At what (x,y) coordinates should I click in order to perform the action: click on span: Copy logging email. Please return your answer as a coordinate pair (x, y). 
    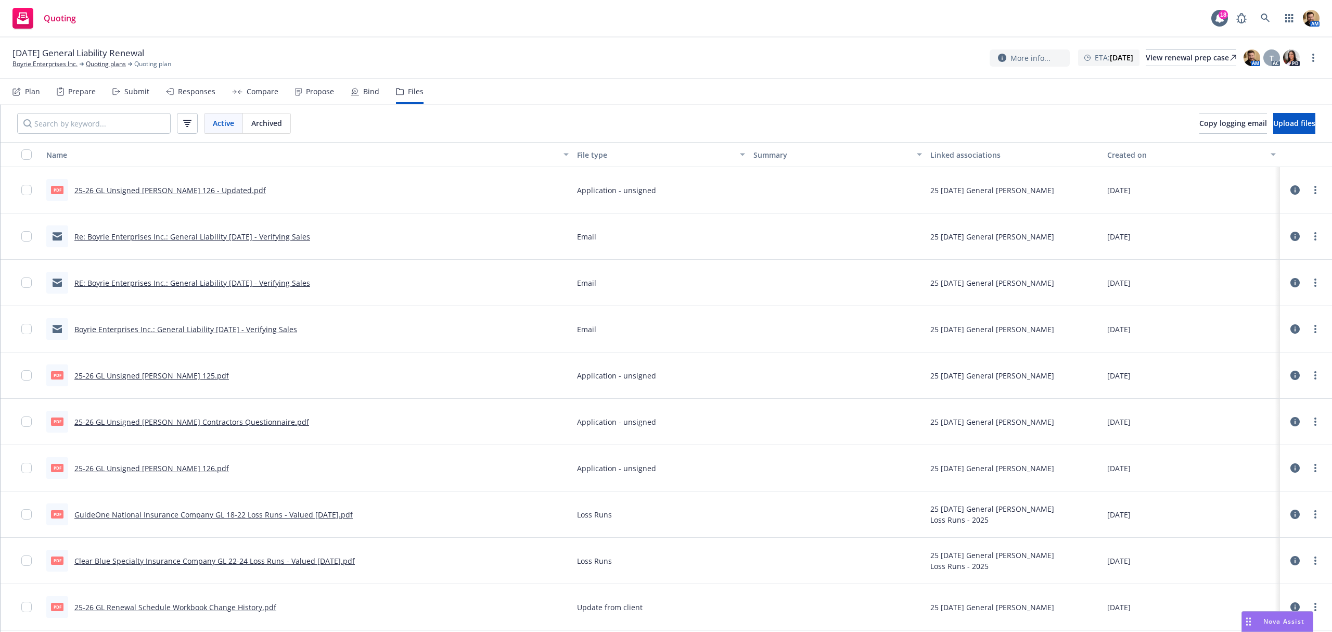
    Looking at the image, I should click on (1233, 123).